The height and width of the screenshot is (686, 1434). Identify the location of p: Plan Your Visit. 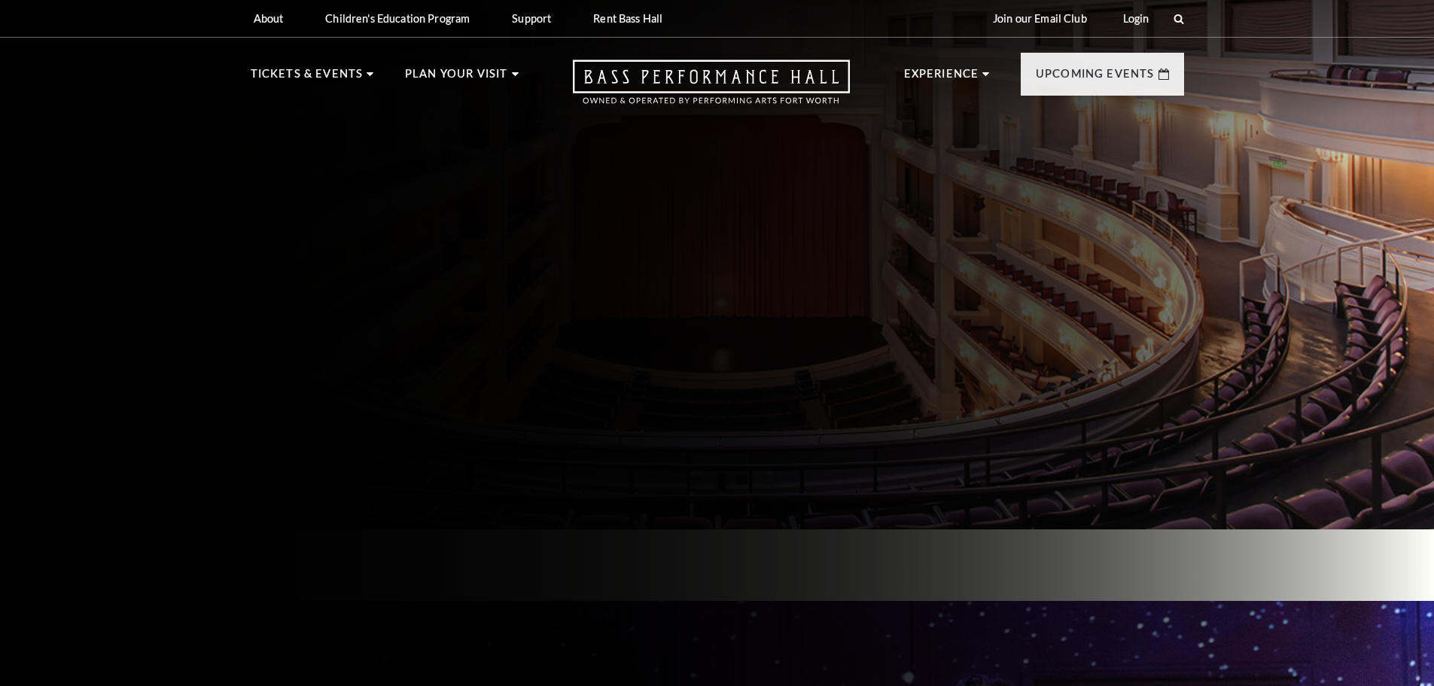
(456, 78).